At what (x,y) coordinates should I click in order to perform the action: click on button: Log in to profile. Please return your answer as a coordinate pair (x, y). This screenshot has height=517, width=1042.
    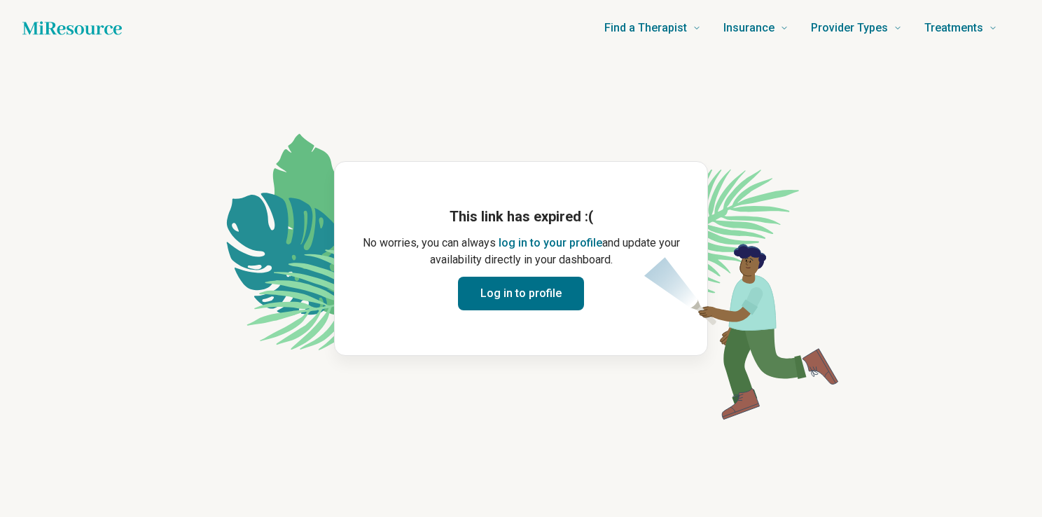
    Looking at the image, I should click on (521, 294).